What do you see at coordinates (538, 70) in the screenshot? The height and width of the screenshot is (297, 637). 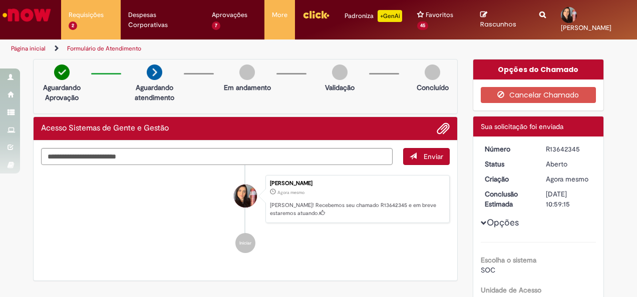 I see `div: Opções do Chamado` at bounding box center [538, 70].